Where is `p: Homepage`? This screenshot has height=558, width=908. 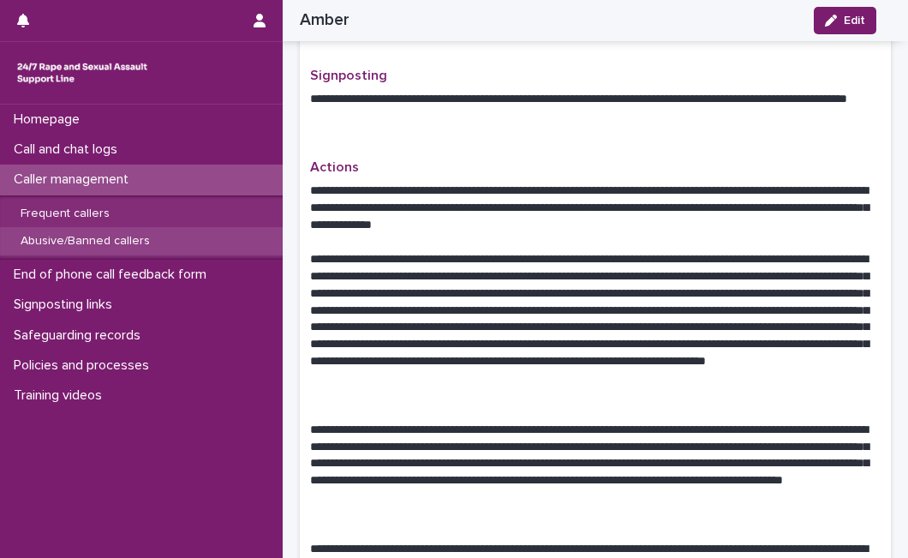 p: Homepage is located at coordinates (50, 119).